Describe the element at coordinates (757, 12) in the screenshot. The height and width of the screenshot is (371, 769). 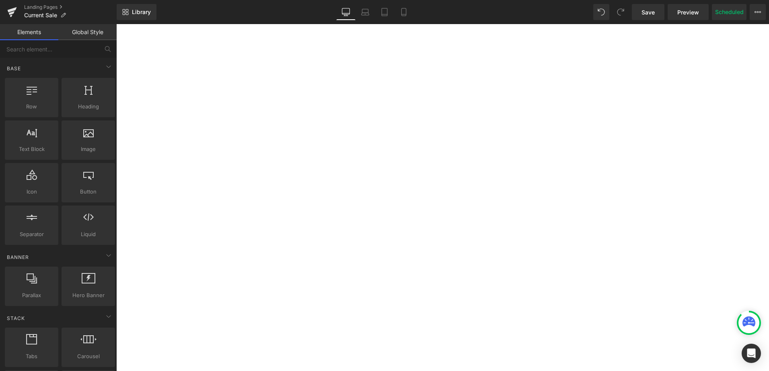
I see `button: More` at that location.